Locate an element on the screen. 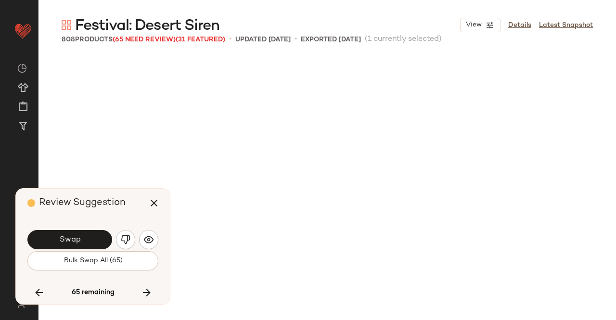 Image resolution: width=616 pixels, height=320 pixels. button: Swap is located at coordinates (70, 240).